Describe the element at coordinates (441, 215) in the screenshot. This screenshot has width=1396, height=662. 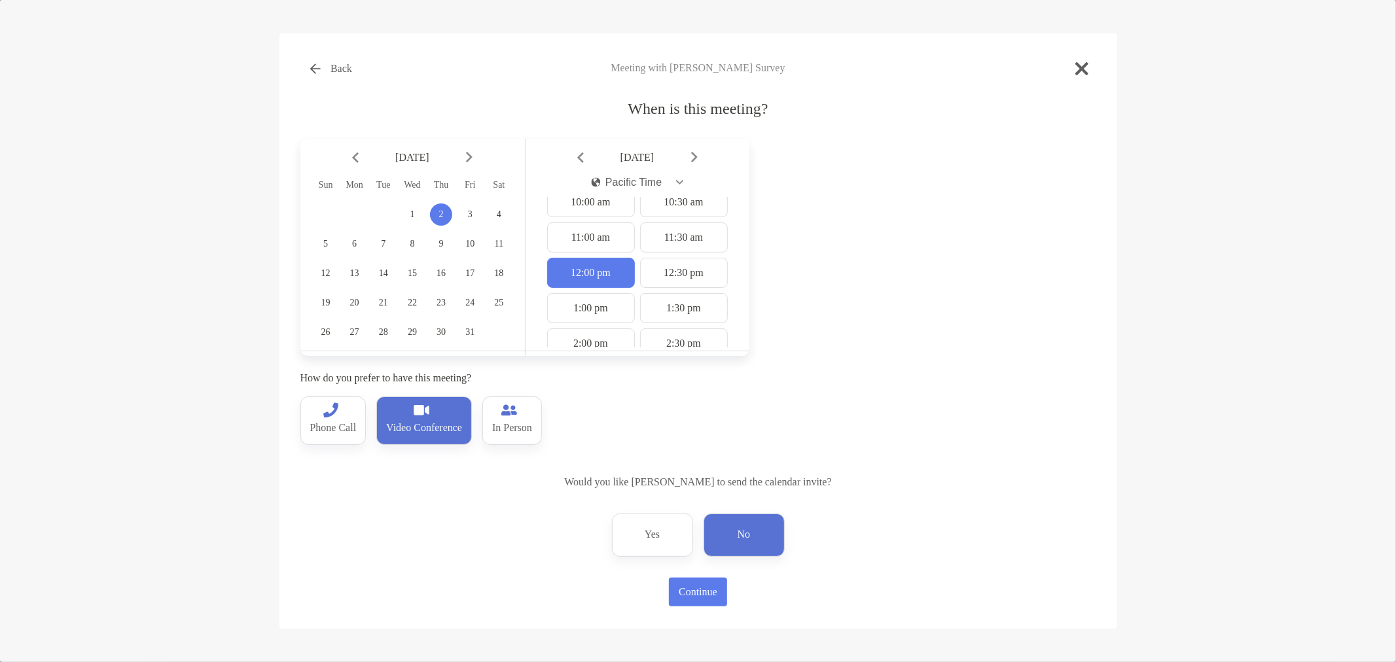
I see `span: 2` at that location.